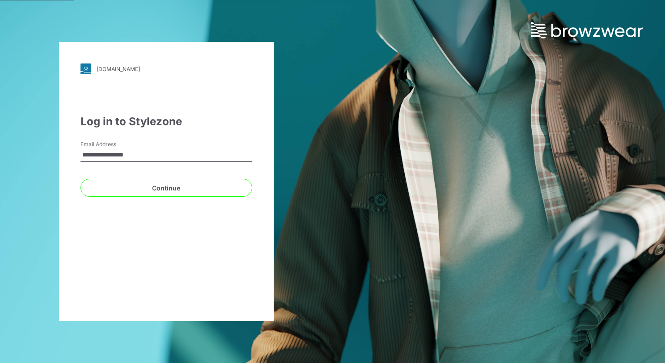  Describe the element at coordinates (166, 122) in the screenshot. I see `div: Log in to Stylezone` at that location.